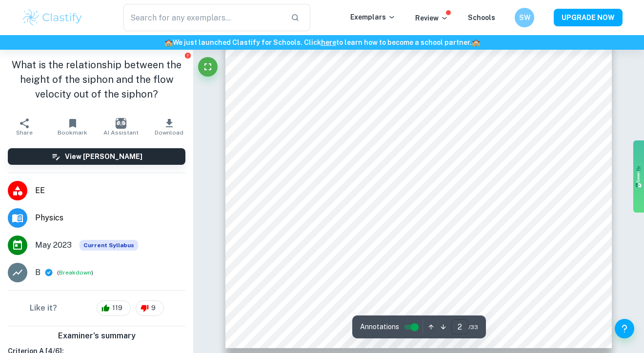 The height and width of the screenshot is (353, 644). What do you see at coordinates (379, 327) in the screenshot?
I see `span: Annotations` at bounding box center [379, 327].